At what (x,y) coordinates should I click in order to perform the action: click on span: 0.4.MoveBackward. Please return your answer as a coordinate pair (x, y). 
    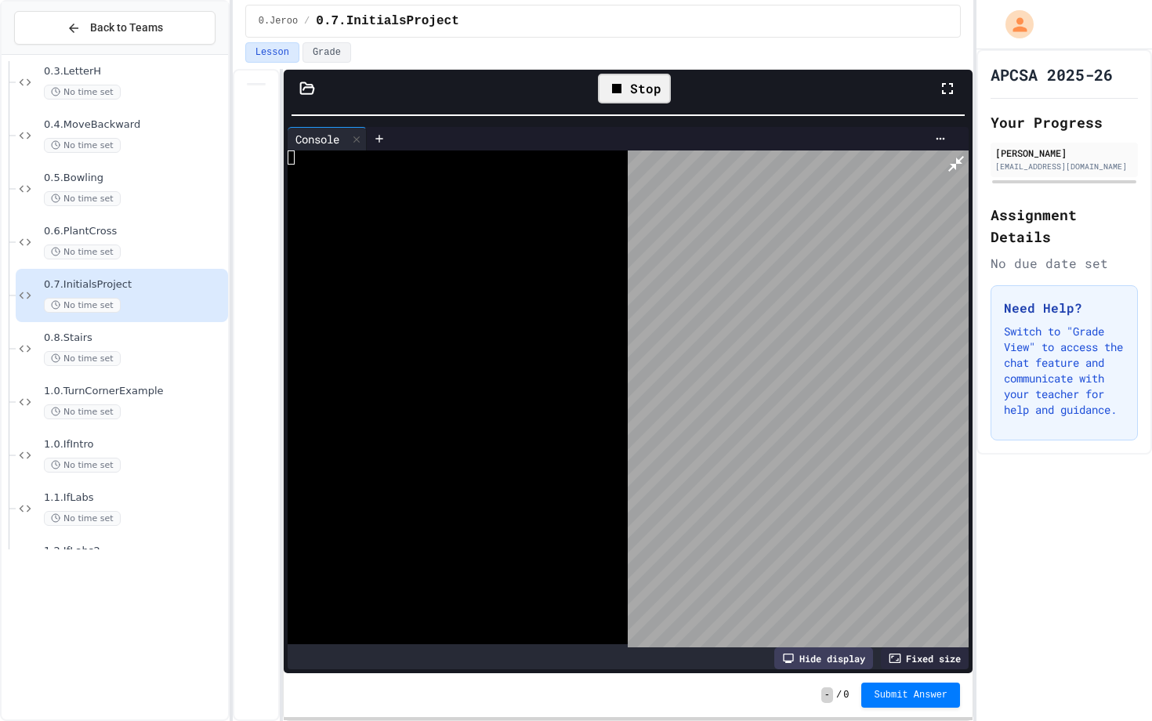
    Looking at the image, I should click on (134, 125).